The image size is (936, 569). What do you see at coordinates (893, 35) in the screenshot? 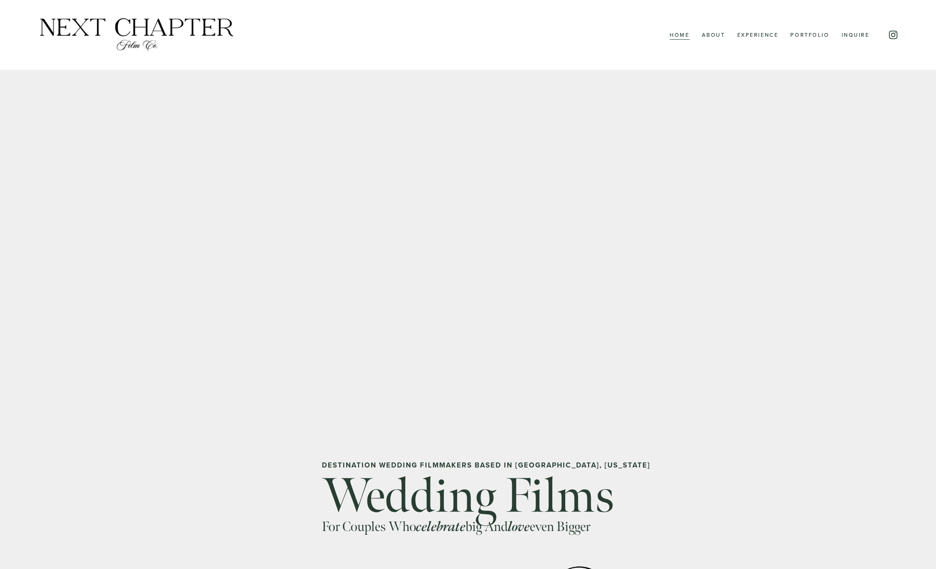
I see `a: Instagram` at bounding box center [893, 35].